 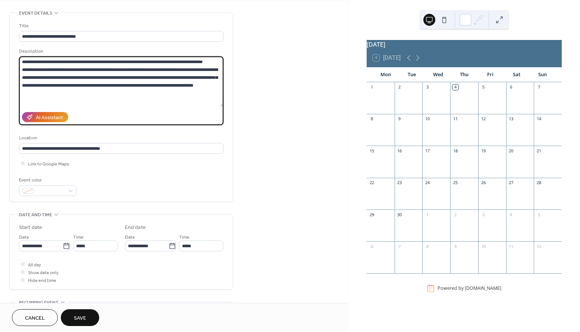 I want to click on a: Cancel, so click(x=35, y=317).